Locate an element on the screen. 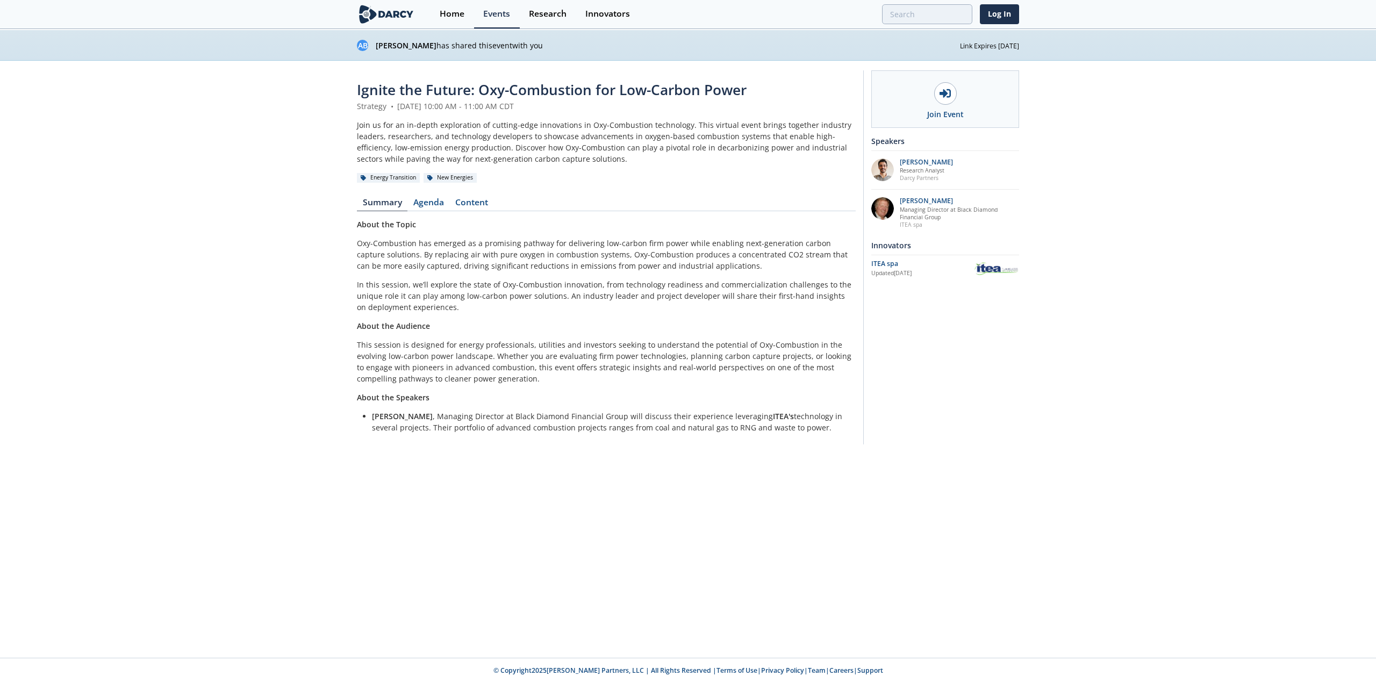  a: Team is located at coordinates (817, 670).